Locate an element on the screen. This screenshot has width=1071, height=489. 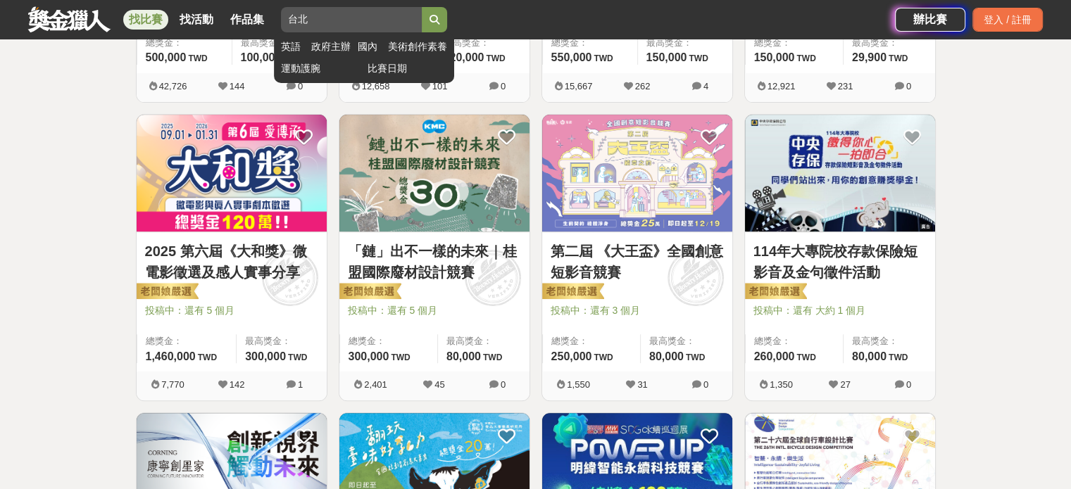
span: 45 is located at coordinates (439, 385).